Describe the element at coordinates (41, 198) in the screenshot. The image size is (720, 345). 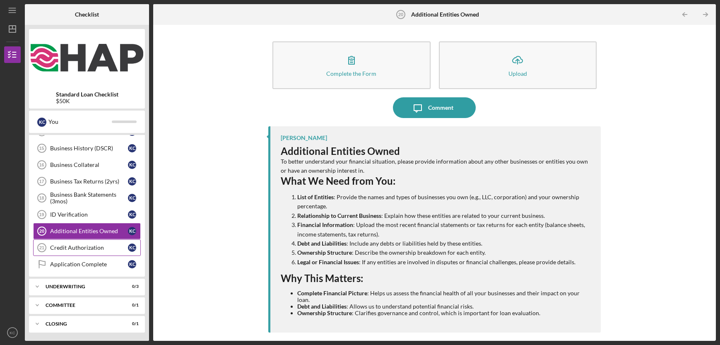
I see `tspan: 18` at that location.